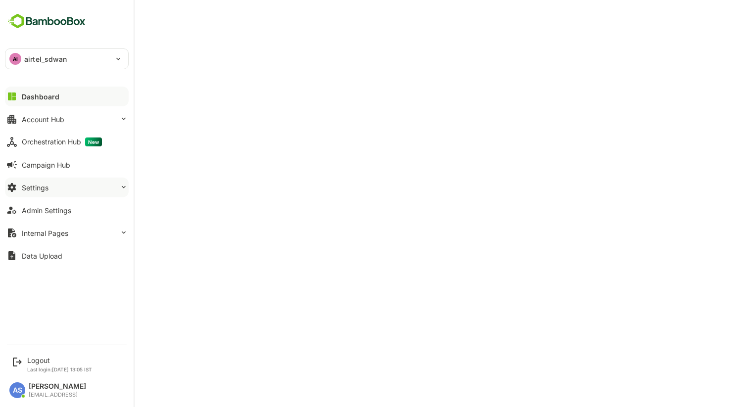 This screenshot has width=748, height=407. What do you see at coordinates (67, 256) in the screenshot?
I see `button: Data Upload` at bounding box center [67, 256].